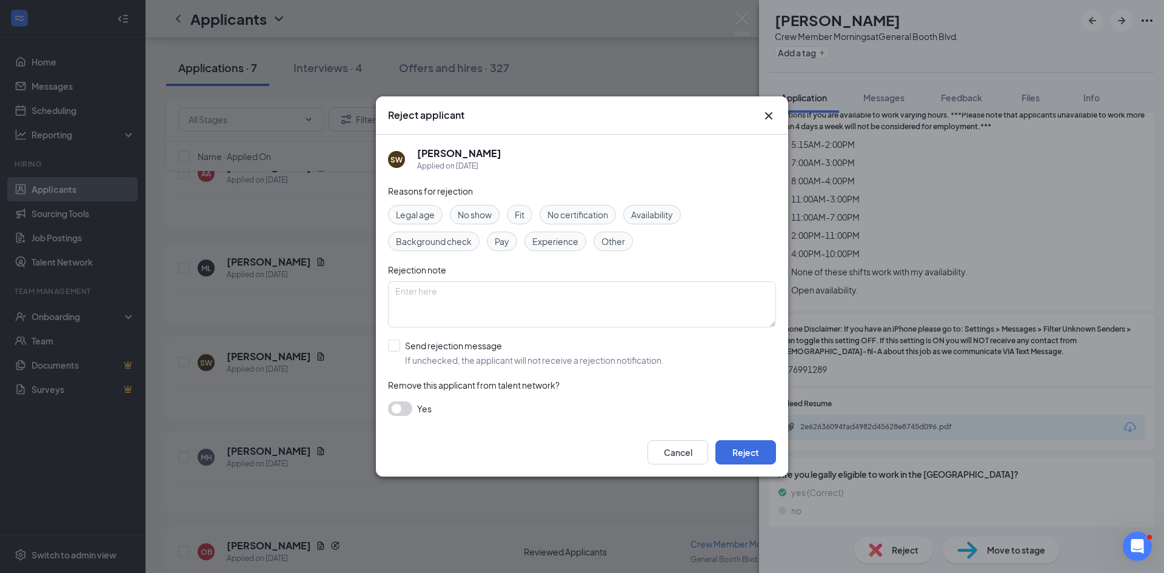  What do you see at coordinates (396, 159) in the screenshot?
I see `div: SW` at bounding box center [396, 159].